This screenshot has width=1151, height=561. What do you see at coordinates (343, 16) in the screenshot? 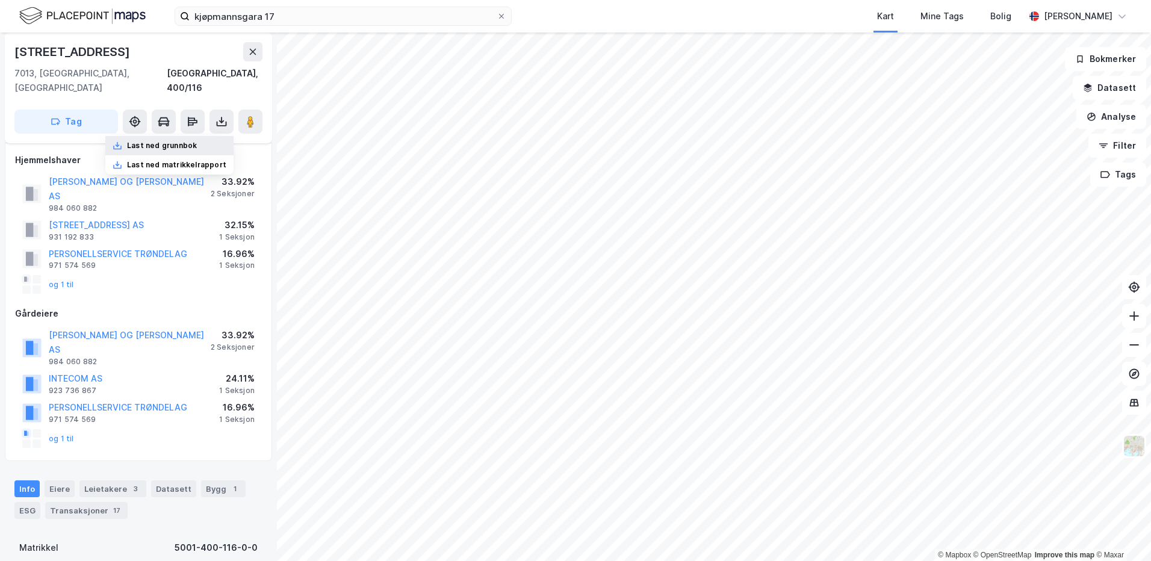
I see `input: Søk på adresse, matrikkel, gårdeiere, leietakere eller personer` at bounding box center [343, 16].